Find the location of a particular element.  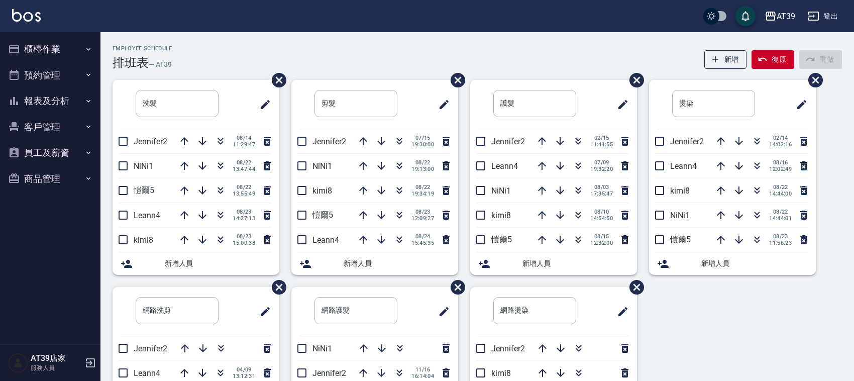

span: 11/16 is located at coordinates (423, 369).